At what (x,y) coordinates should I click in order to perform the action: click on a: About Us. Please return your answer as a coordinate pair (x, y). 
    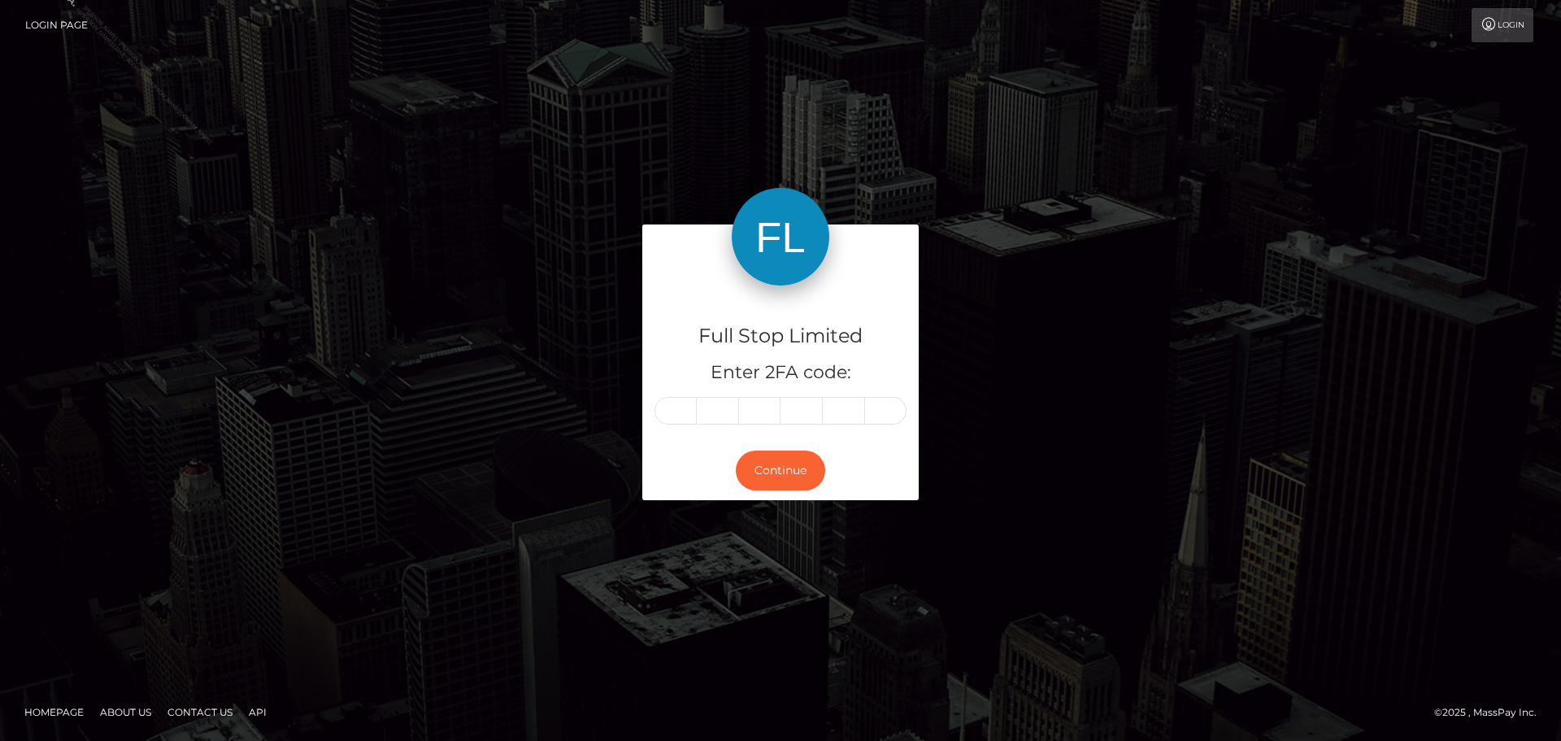
    Looking at the image, I should click on (125, 711).